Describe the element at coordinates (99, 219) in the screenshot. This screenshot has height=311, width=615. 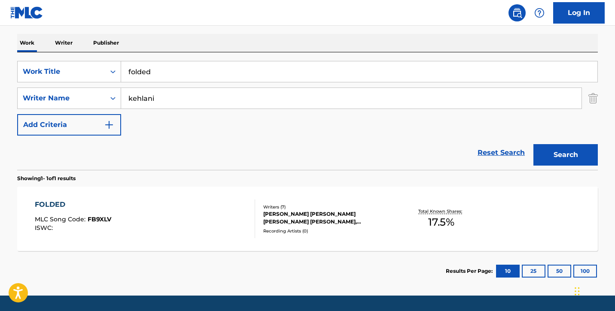
I see `span: FB9XLV` at that location.